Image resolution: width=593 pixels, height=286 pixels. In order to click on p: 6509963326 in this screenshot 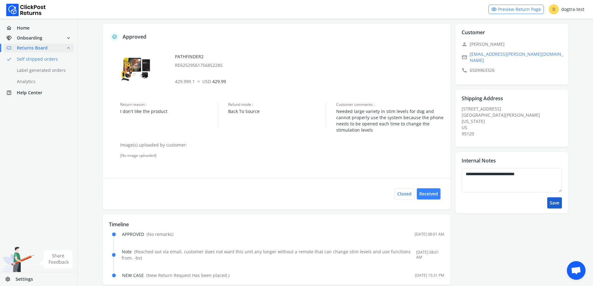, I will do `click(514, 70)`.